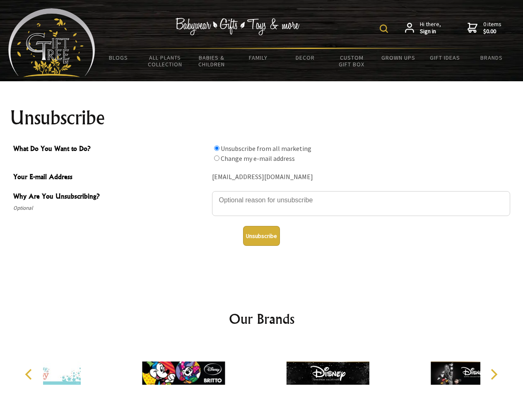 The image size is (523, 398). What do you see at coordinates (261, 236) in the screenshot?
I see `button: Unsubscribe` at bounding box center [261, 236].